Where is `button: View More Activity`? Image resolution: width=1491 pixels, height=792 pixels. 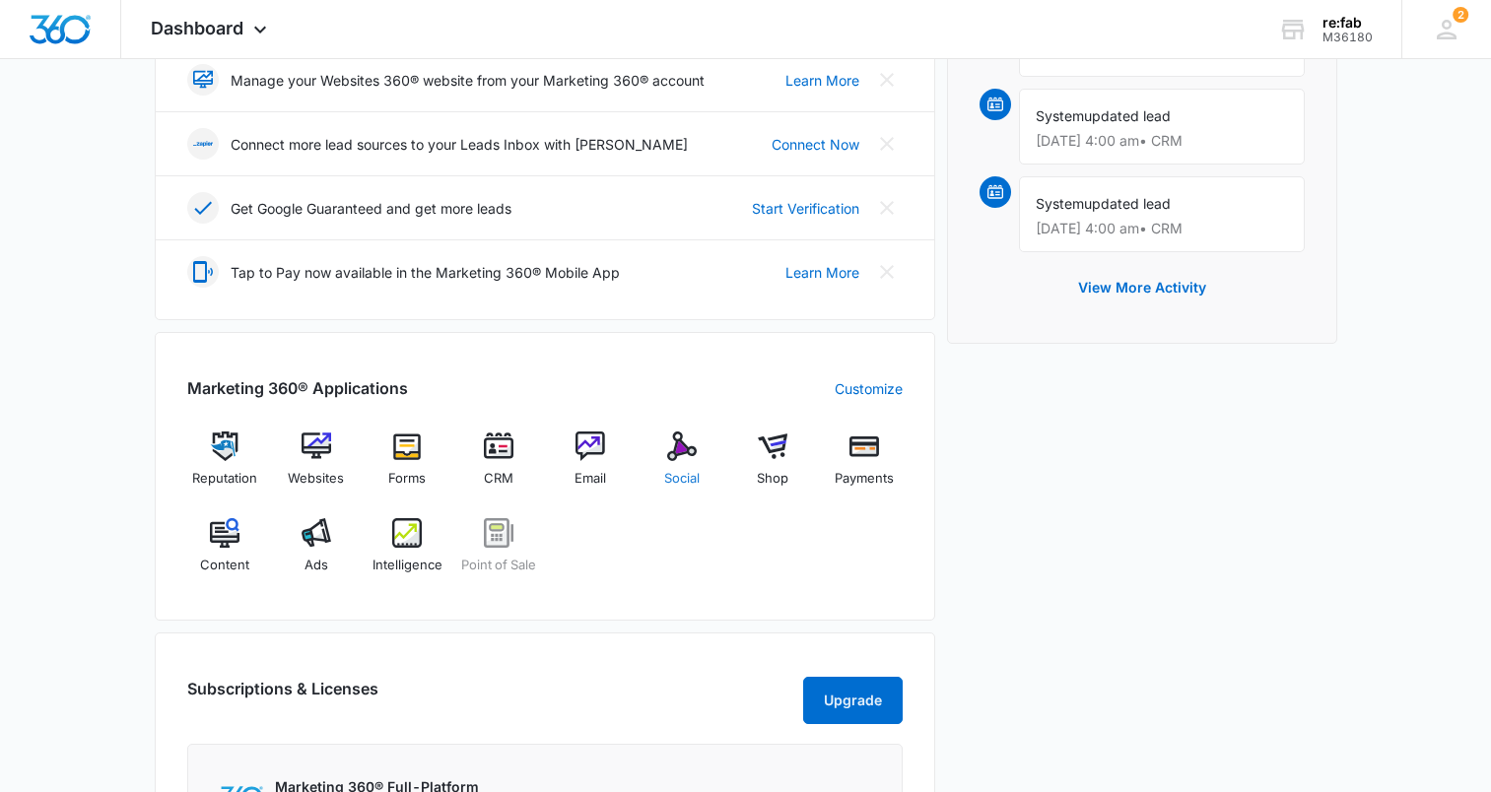 button: View More Activity is located at coordinates (1142, 288).